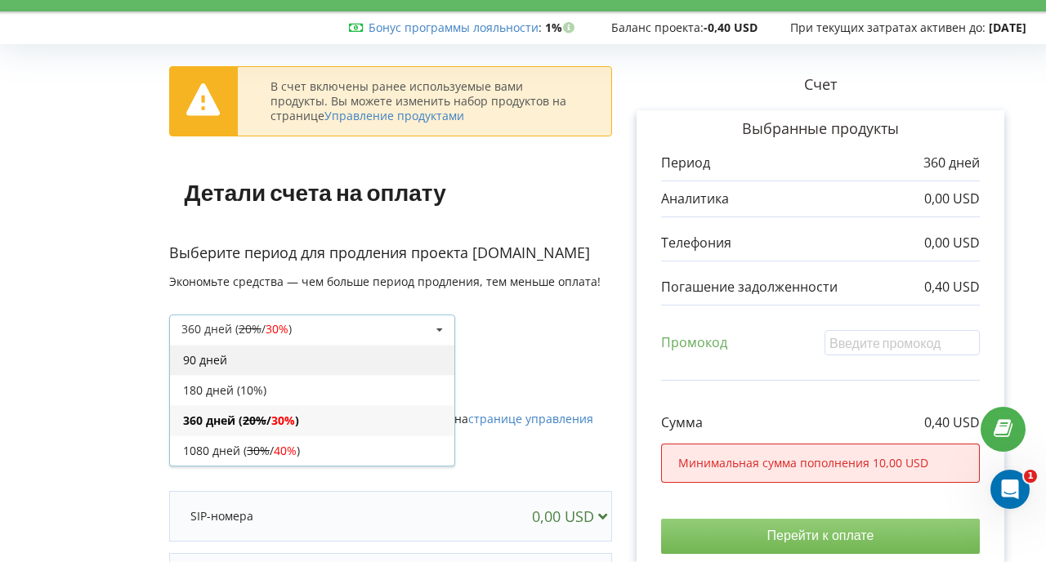 The image size is (1046, 562). What do you see at coordinates (657, 27) in the screenshot?
I see `span: Баланс проекта:` at bounding box center [657, 27].